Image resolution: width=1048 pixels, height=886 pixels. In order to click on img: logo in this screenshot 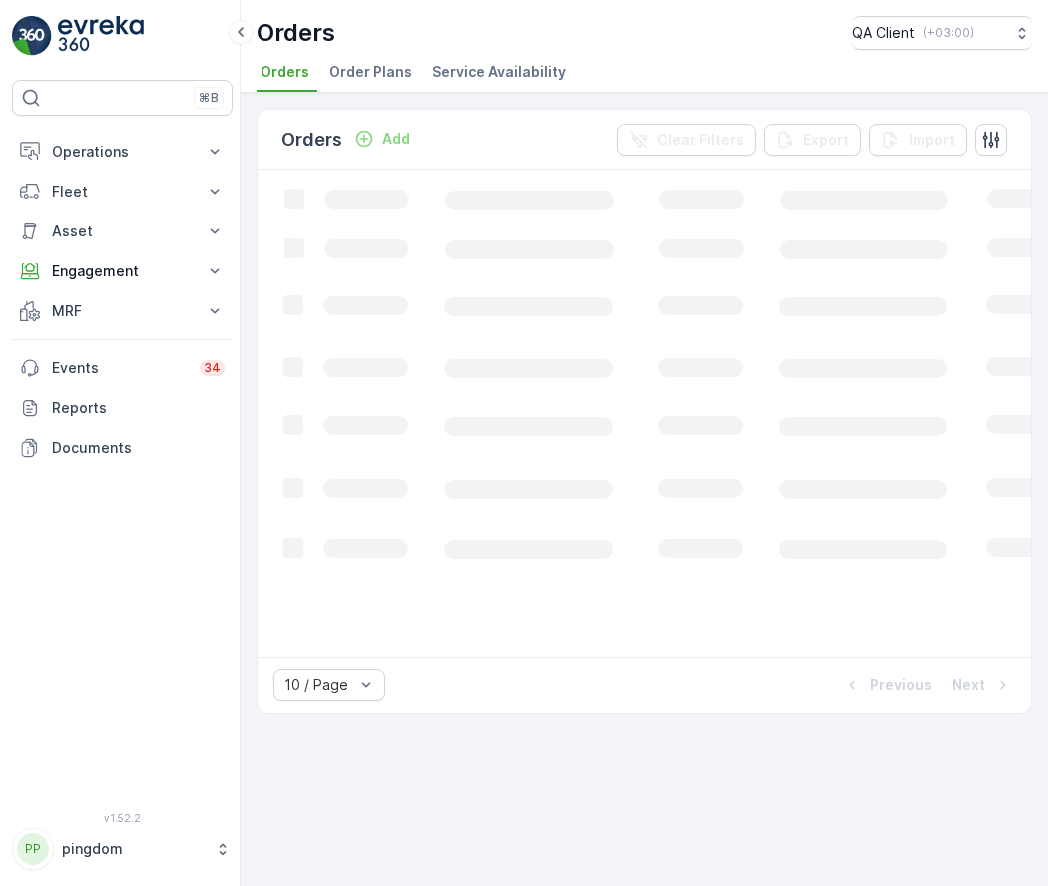, I will do `click(32, 36)`.